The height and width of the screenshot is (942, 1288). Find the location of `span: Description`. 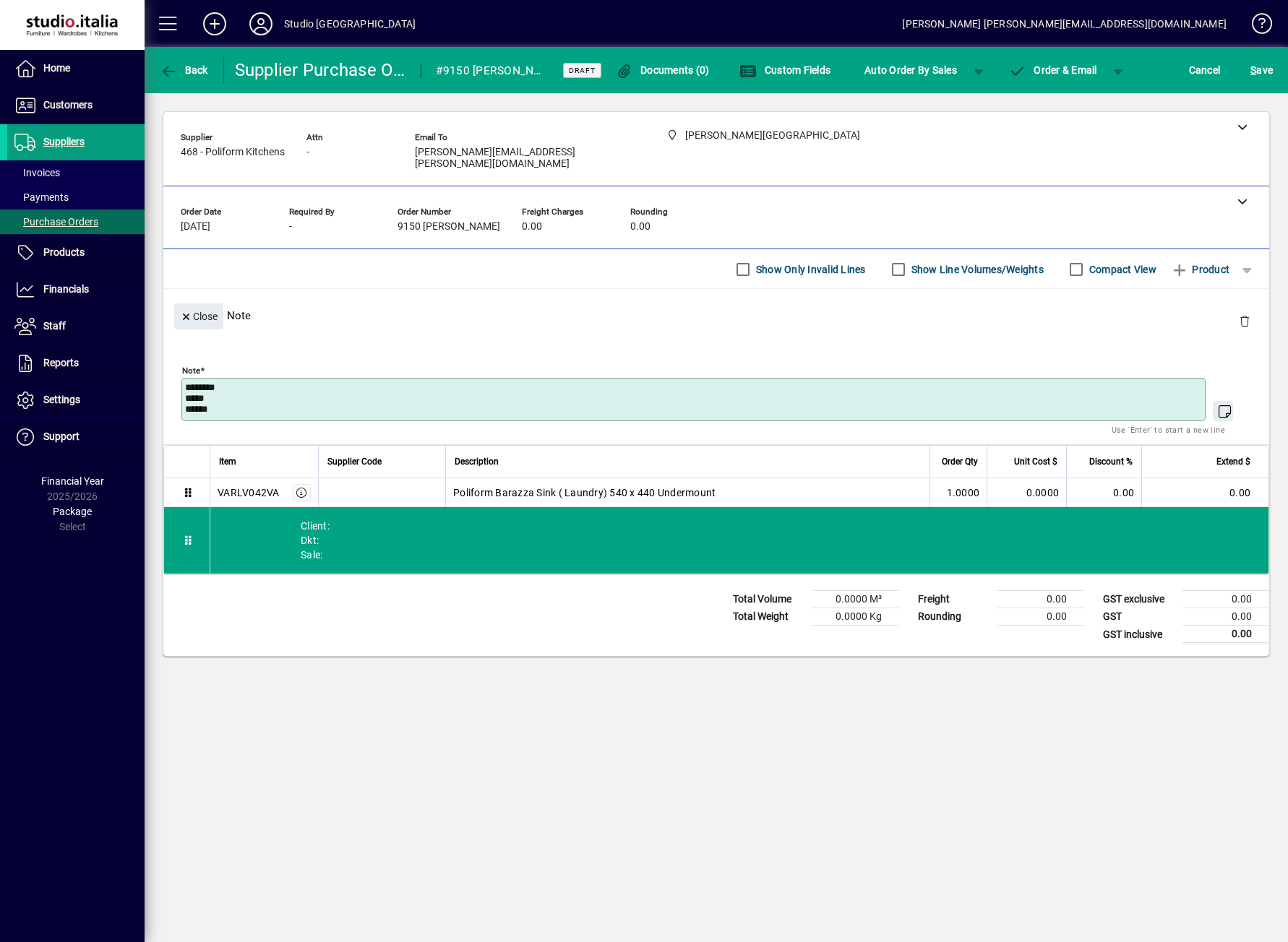

span: Description is located at coordinates (476, 462).